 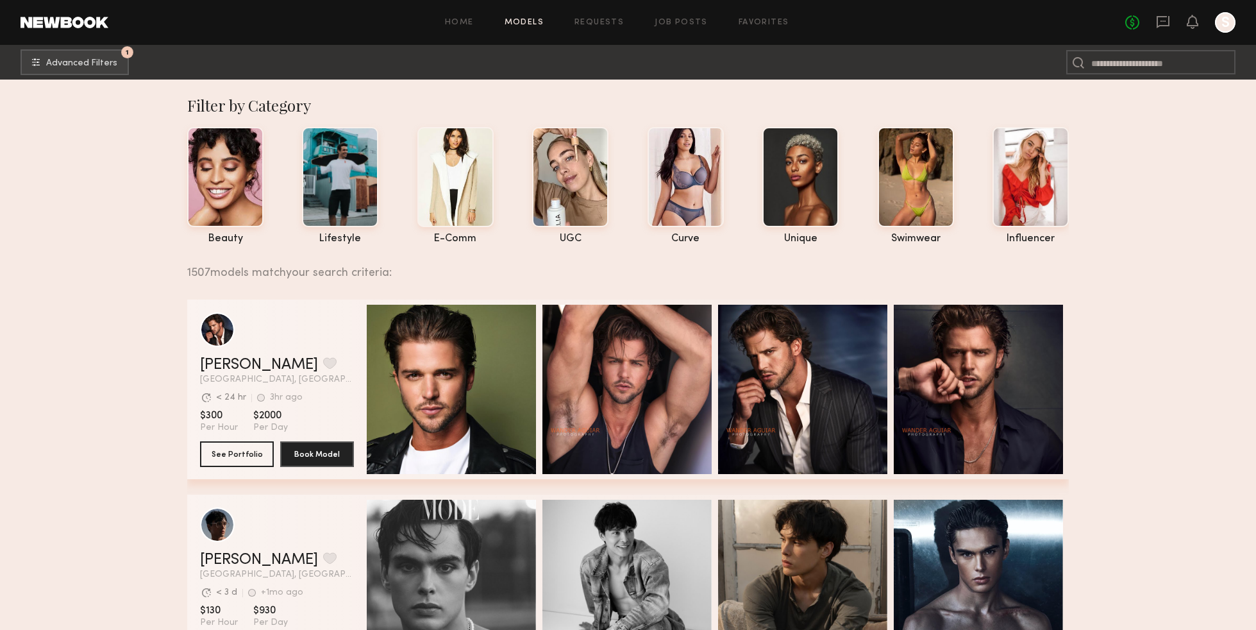 I want to click on div: +1mo ago, so click(x=282, y=592).